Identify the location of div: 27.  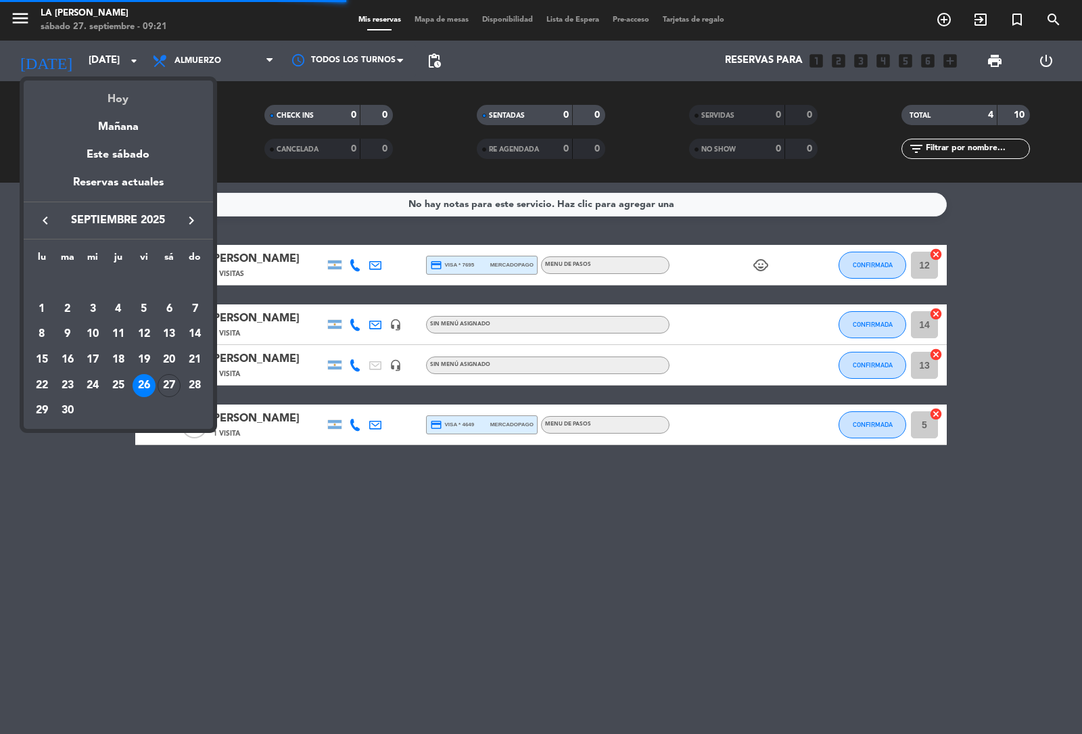
(169, 386).